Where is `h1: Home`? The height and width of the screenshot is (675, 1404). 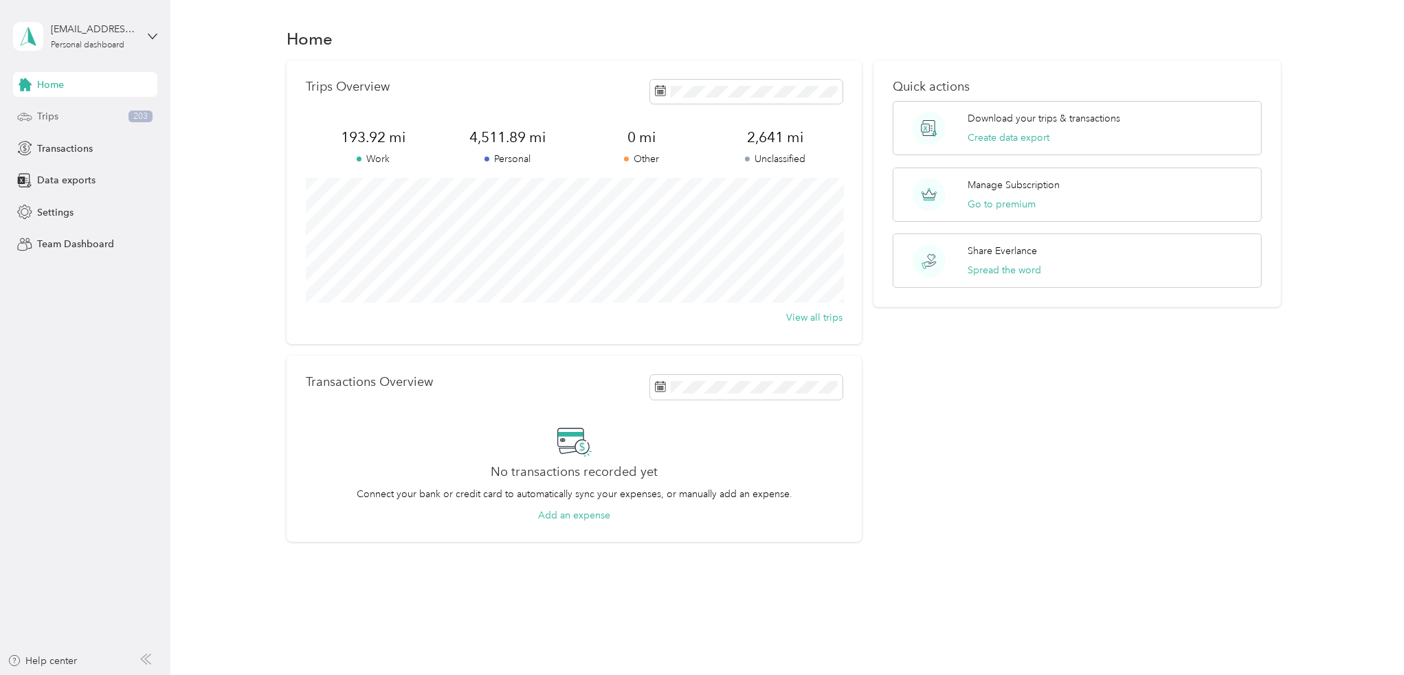
h1: Home is located at coordinates (309, 38).